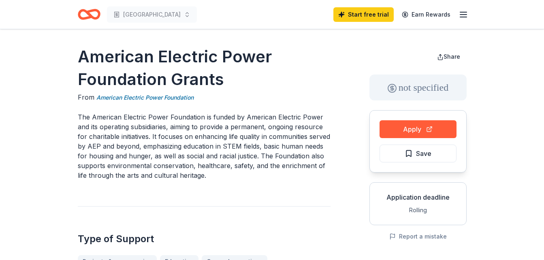  Describe the element at coordinates (449, 57) in the screenshot. I see `button: Share` at that location.